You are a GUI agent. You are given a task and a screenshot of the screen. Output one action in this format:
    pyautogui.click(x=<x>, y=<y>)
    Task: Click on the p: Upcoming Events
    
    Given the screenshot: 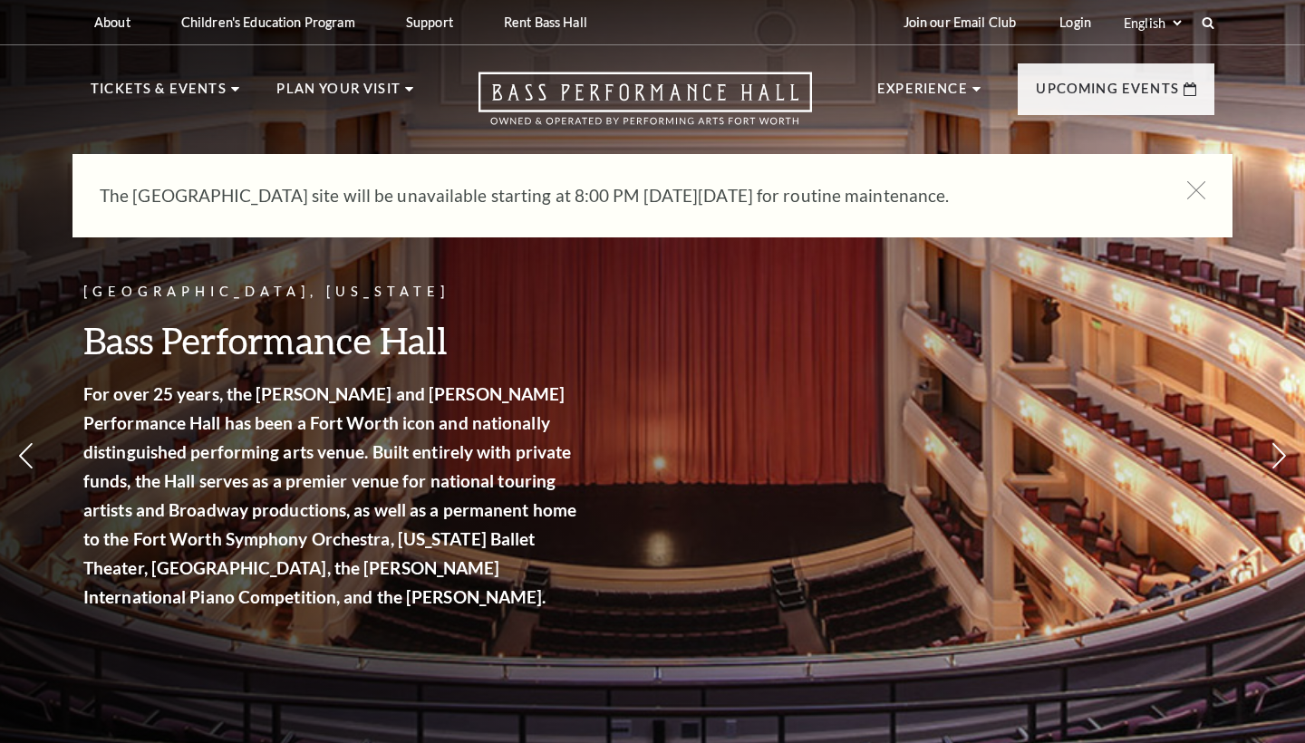 What is the action you would take?
    pyautogui.click(x=1107, y=94)
    